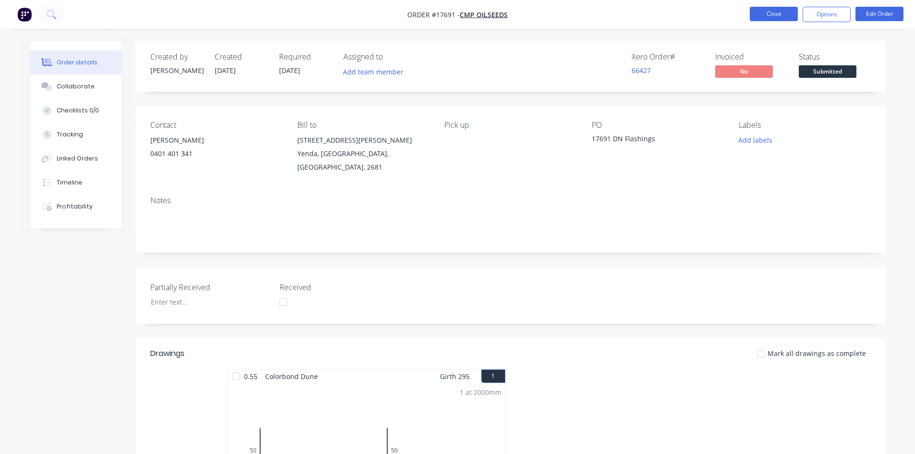 This screenshot has width=915, height=454. What do you see at coordinates (340, 287) in the screenshot?
I see `label: Received` at bounding box center [340, 287].